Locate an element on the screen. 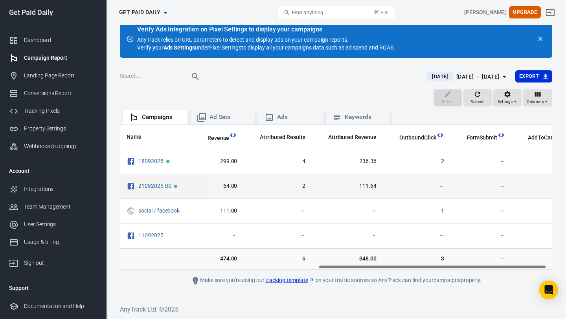 The height and width of the screenshot is (319, 566). button: close is located at coordinates (540, 39).